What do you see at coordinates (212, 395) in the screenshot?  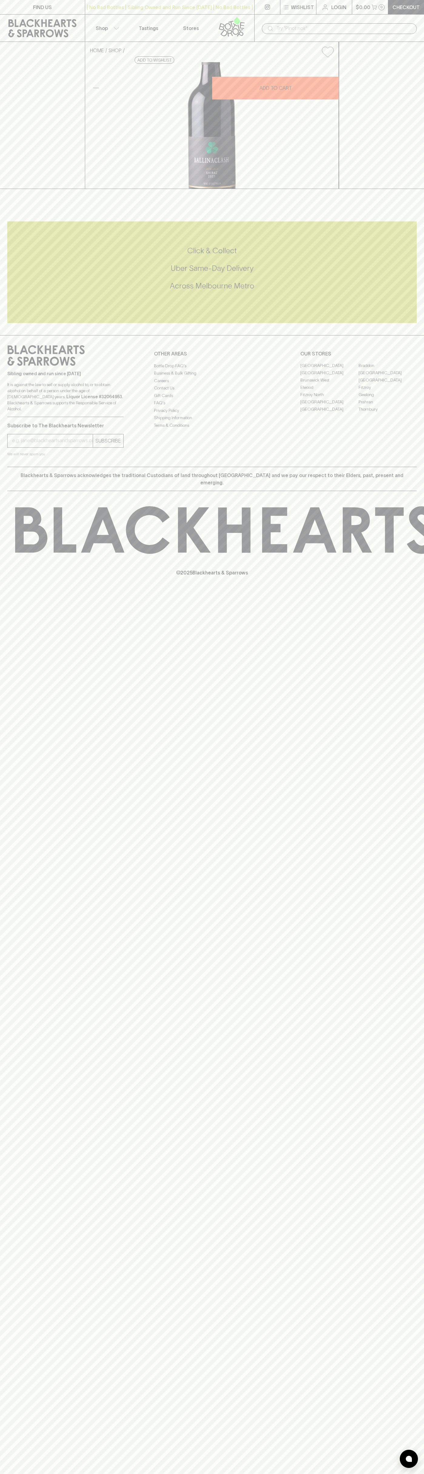 I see `a: Gift Cards` at bounding box center [212, 395].